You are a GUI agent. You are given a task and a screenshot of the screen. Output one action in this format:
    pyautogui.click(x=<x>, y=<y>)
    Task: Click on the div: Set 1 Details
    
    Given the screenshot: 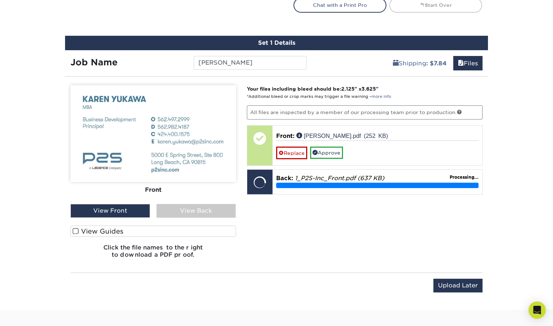 What is the action you would take?
    pyautogui.click(x=277, y=43)
    